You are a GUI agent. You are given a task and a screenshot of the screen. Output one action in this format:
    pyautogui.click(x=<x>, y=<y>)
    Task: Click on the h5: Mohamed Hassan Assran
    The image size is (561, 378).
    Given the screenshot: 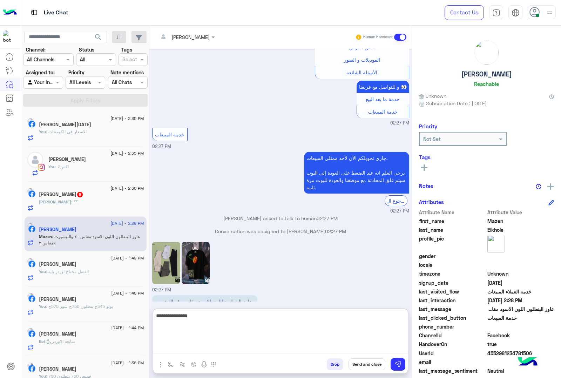 What is the action you would take?
    pyautogui.click(x=61, y=194)
    